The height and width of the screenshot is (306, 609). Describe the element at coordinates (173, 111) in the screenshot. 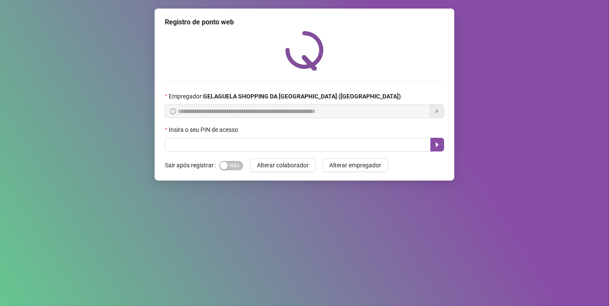

I see `span: info-circle` at that location.